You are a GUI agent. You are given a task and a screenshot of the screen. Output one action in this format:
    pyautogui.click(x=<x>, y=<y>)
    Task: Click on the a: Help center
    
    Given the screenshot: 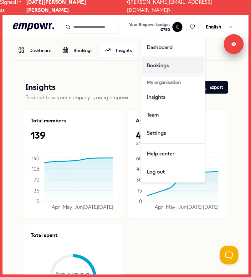 What is the action you would take?
    pyautogui.click(x=172, y=154)
    